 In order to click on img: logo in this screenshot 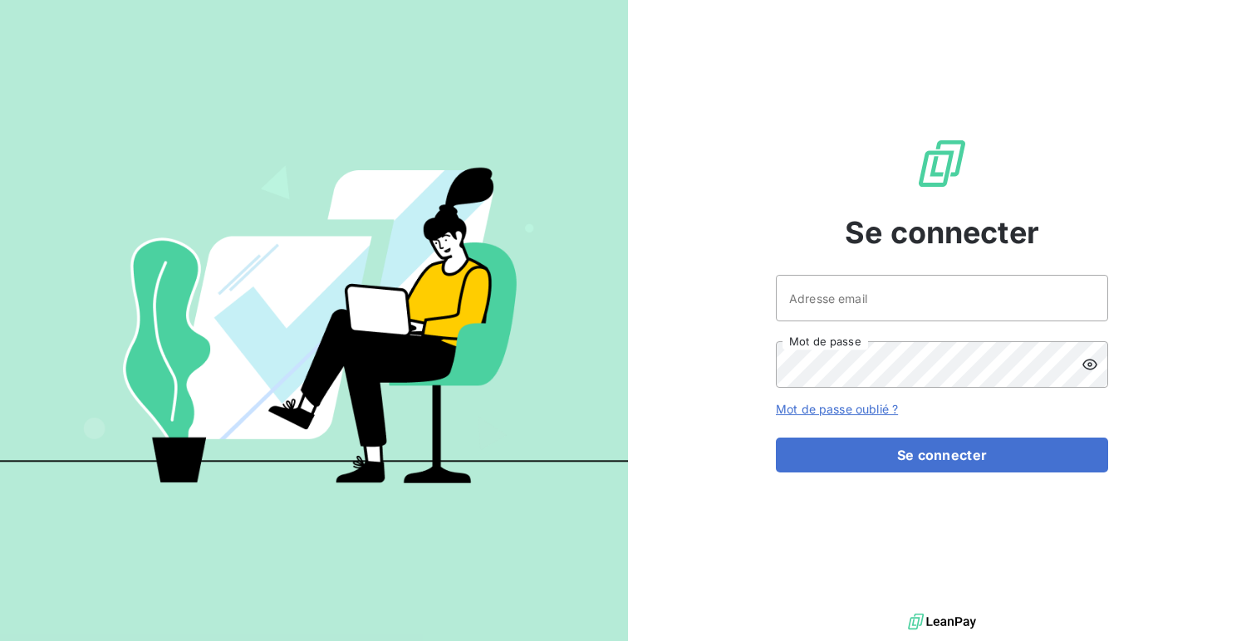, I will do `click(942, 622)`.